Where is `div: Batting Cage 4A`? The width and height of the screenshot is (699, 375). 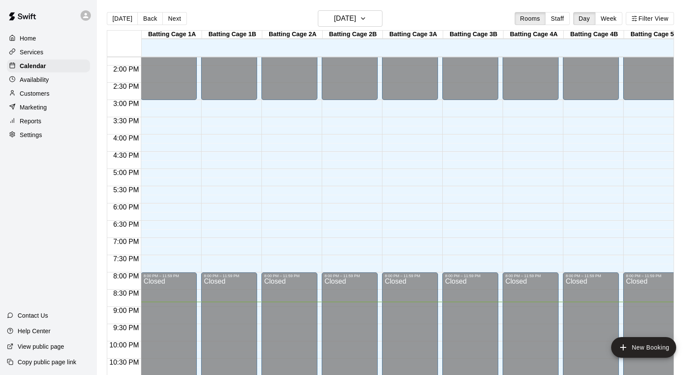 div: Batting Cage 4A is located at coordinates (534, 34).